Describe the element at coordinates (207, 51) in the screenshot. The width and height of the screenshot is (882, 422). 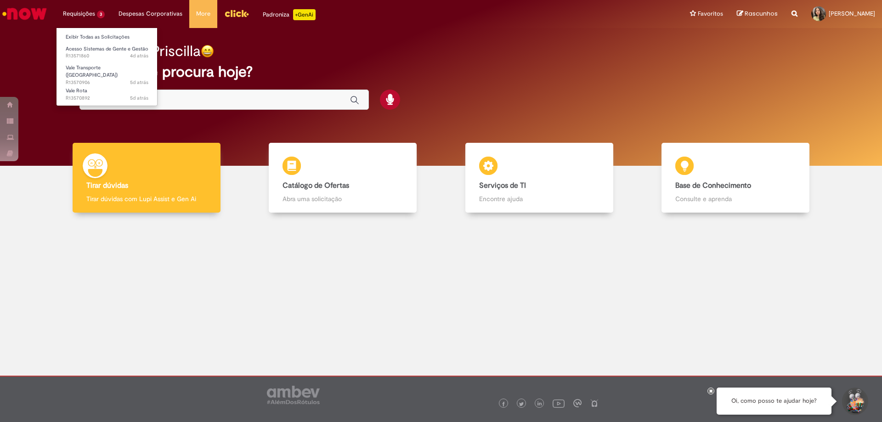
I see `img: happy-face.png` at that location.